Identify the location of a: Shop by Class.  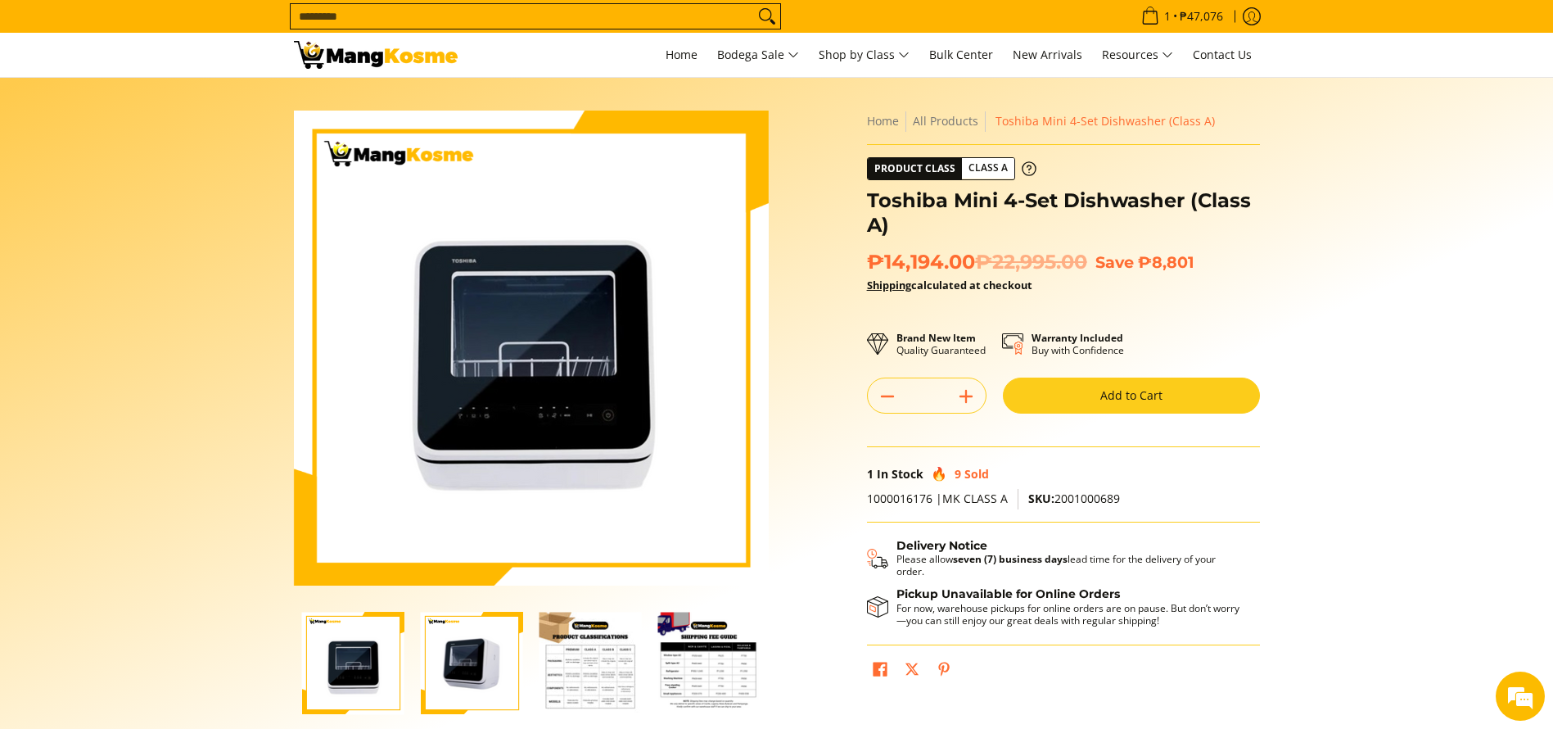
(864, 55).